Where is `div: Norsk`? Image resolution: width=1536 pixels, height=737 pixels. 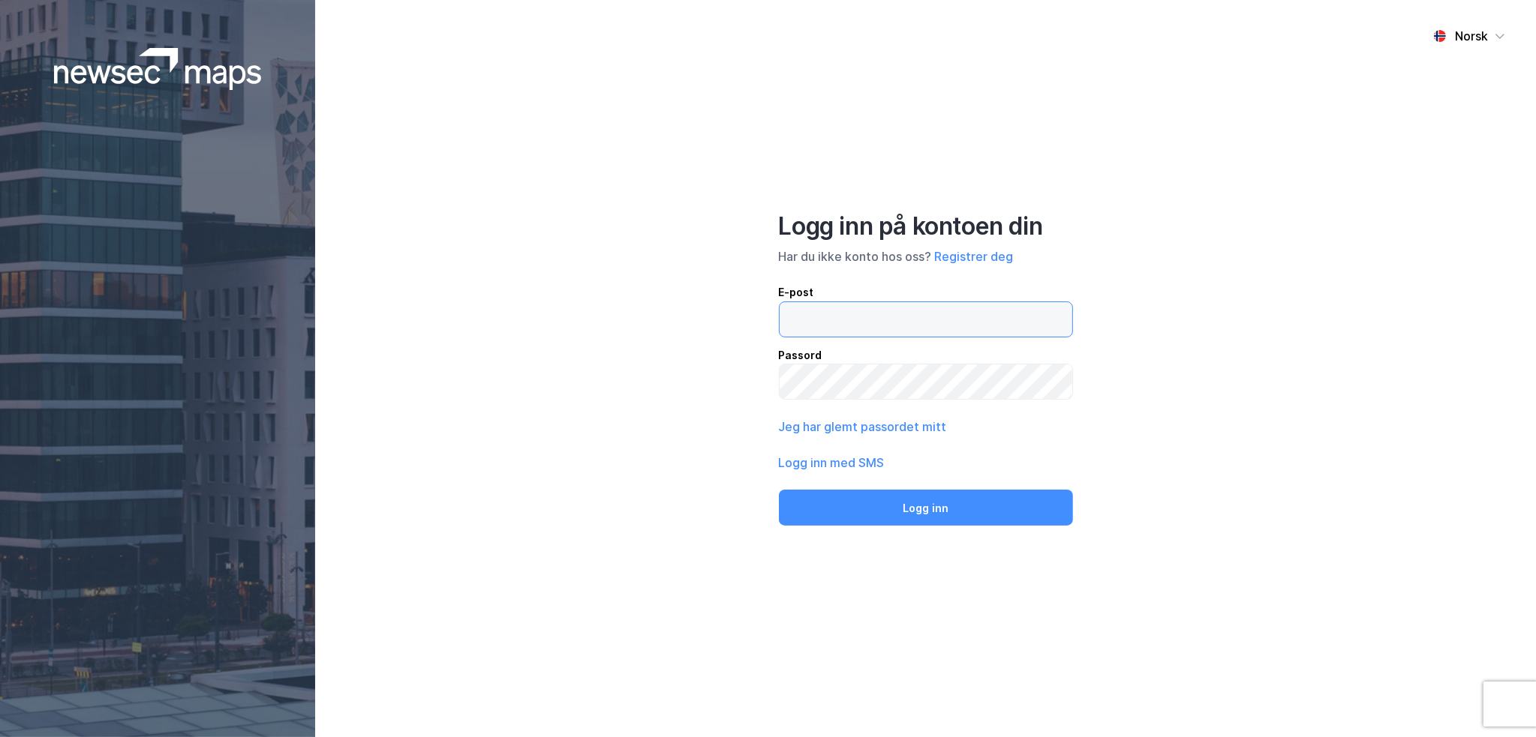 div: Norsk is located at coordinates (1471, 36).